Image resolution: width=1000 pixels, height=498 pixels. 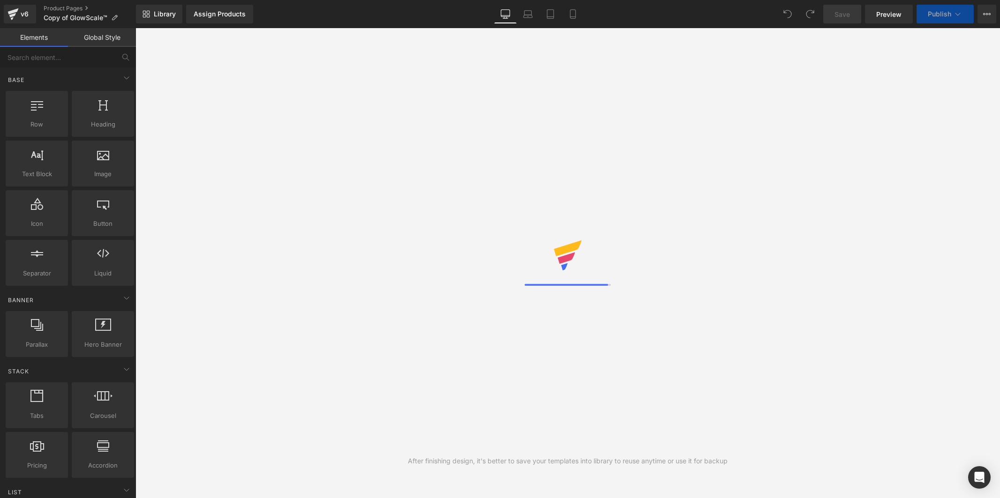 What do you see at coordinates (37, 273) in the screenshot?
I see `span: Separator` at bounding box center [37, 273].